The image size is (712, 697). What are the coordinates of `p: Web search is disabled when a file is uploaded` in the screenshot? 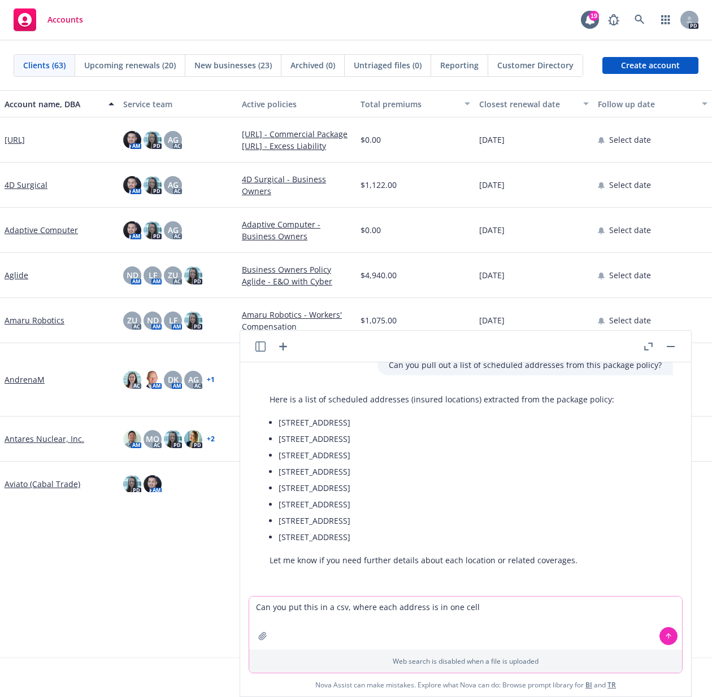 It's located at (465, 661).